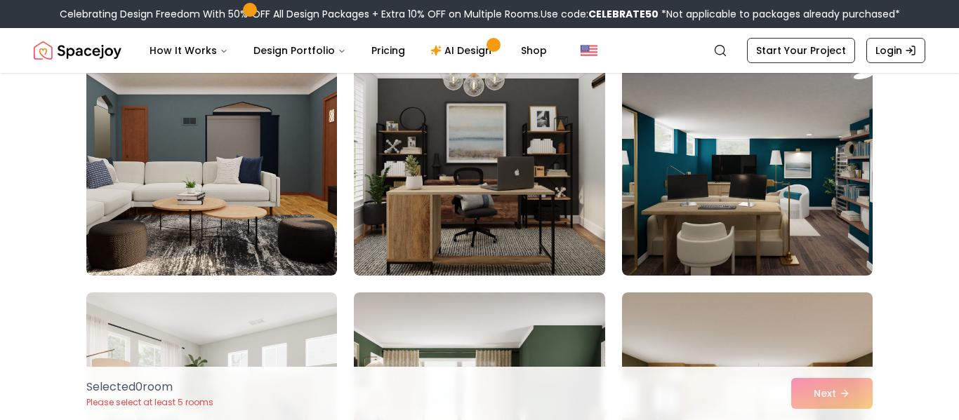 The height and width of the screenshot is (420, 959). Describe the element at coordinates (589, 51) in the screenshot. I see `img: United States` at that location.